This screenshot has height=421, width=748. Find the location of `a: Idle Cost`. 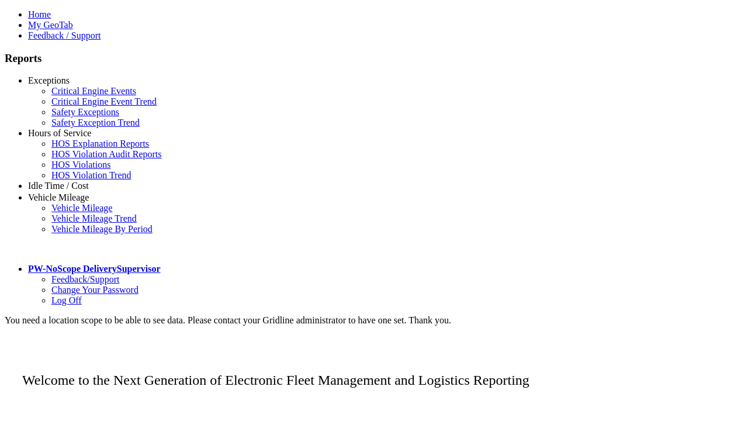

a: Idle Cost is located at coordinates (68, 196).